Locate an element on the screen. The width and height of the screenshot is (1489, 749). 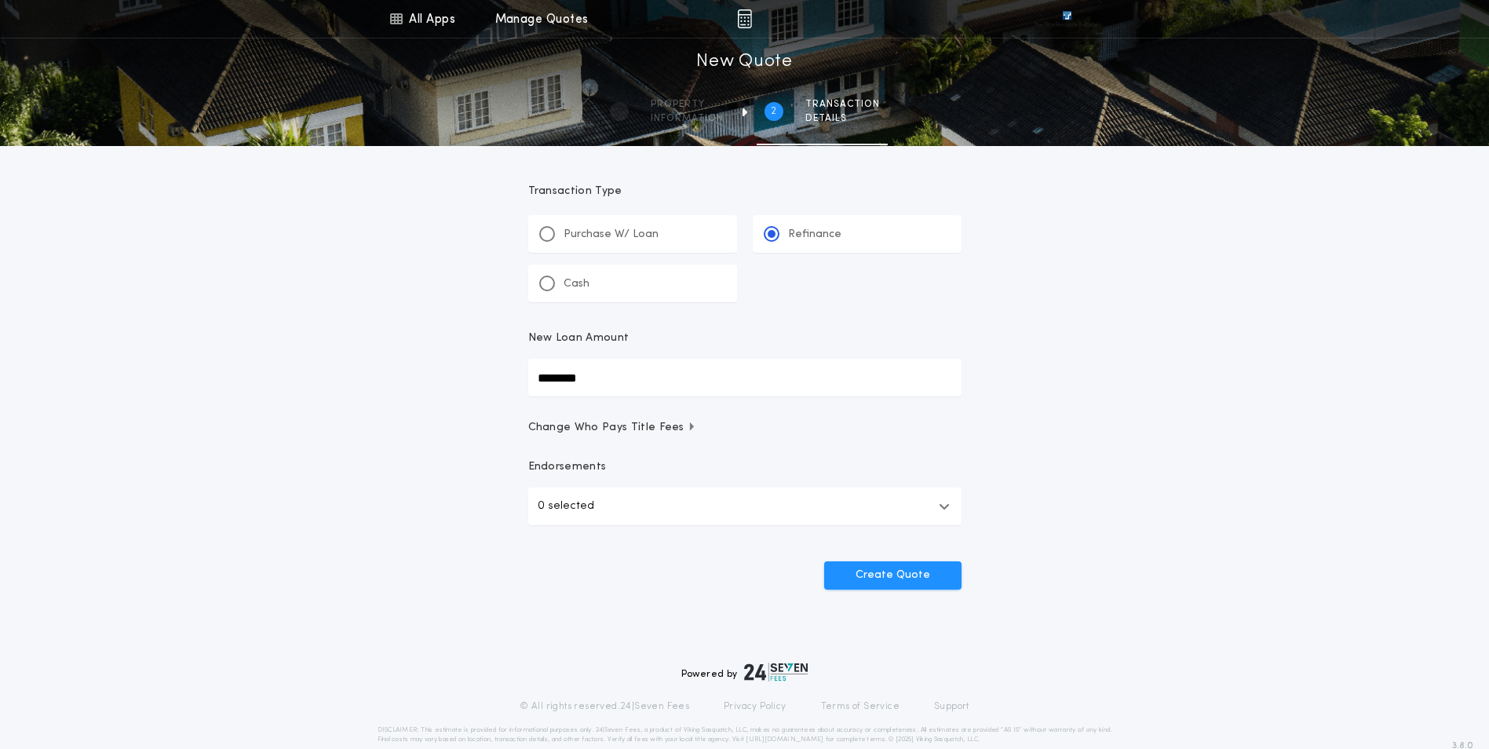
p: Purchase W/ Loan is located at coordinates (611, 235).